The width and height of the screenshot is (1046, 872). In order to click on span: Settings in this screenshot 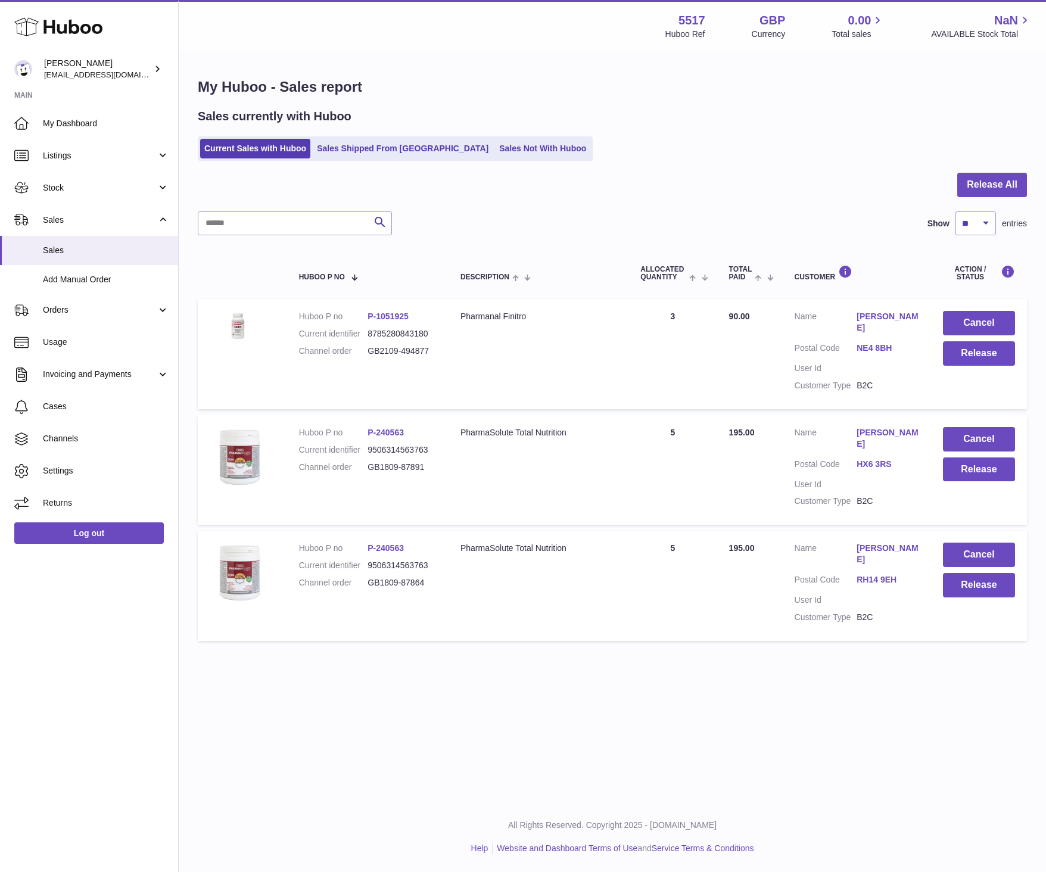, I will do `click(106, 471)`.